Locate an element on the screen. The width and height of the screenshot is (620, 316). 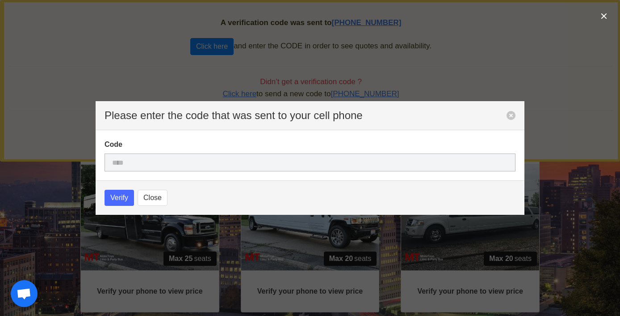
span: Close is located at coordinates (152, 198).